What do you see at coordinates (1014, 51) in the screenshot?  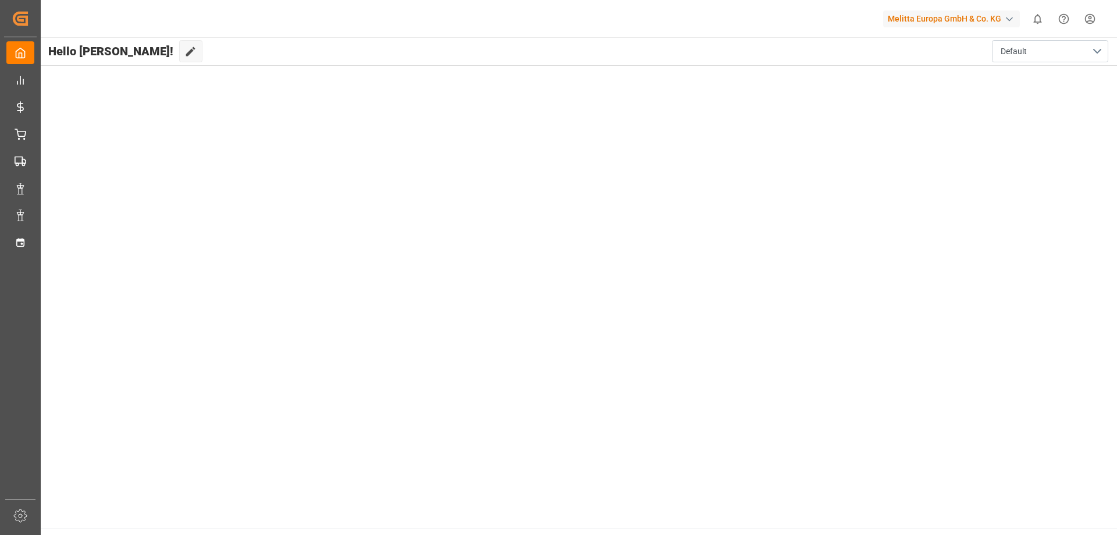 I see `span: Default` at bounding box center [1014, 51].